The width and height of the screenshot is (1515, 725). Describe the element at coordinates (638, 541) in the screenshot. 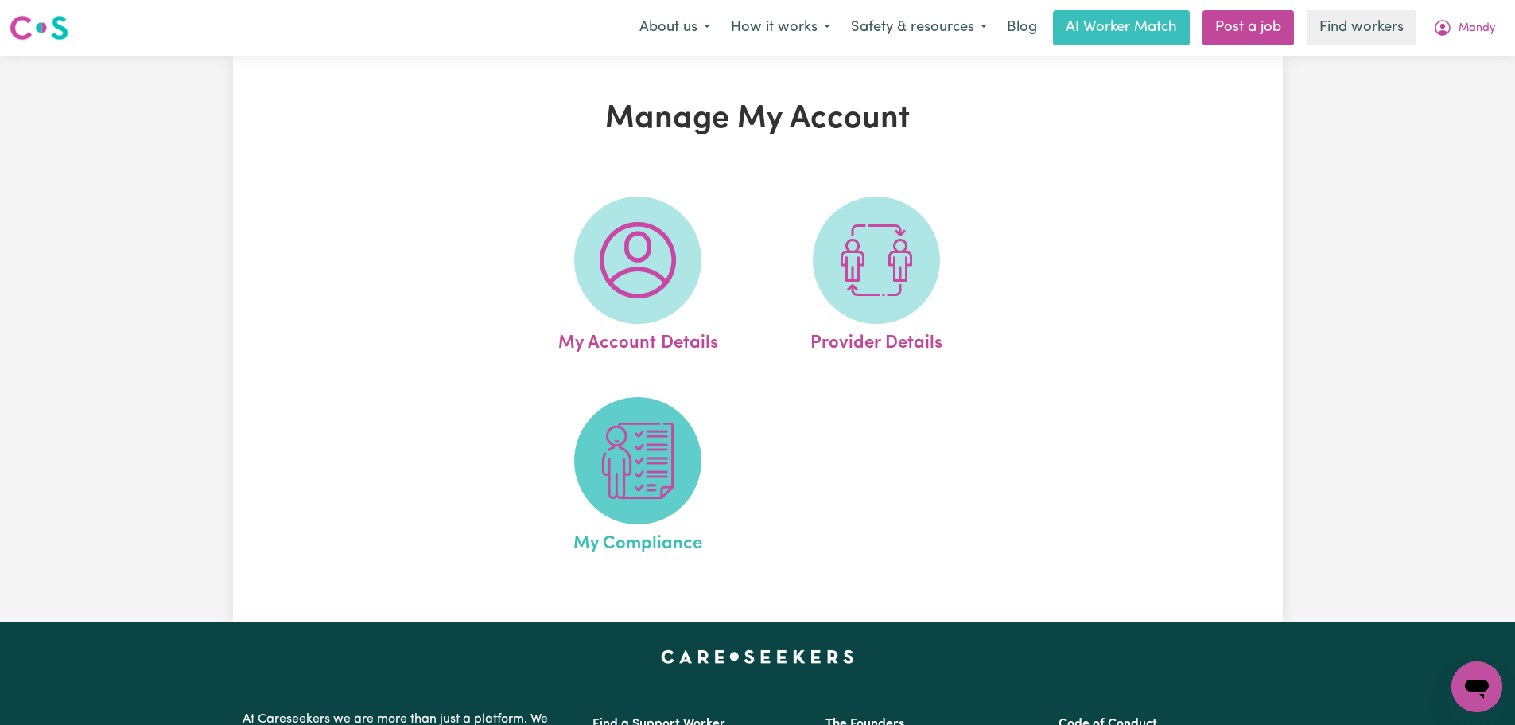

I see `span: My Compliance` at that location.